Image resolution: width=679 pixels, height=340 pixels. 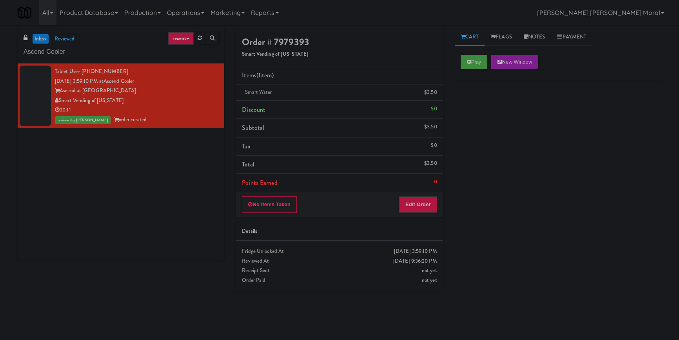 What do you see at coordinates (339, 42) in the screenshot?
I see `h4: Order # 7979393` at bounding box center [339, 42].